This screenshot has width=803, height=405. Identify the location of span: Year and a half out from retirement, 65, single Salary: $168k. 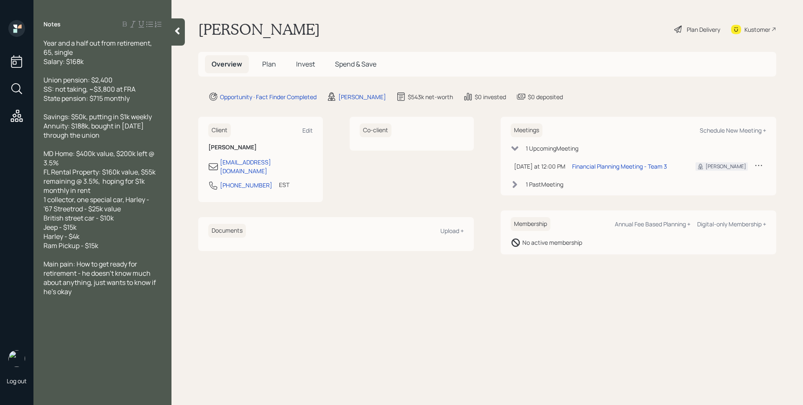
(98, 52).